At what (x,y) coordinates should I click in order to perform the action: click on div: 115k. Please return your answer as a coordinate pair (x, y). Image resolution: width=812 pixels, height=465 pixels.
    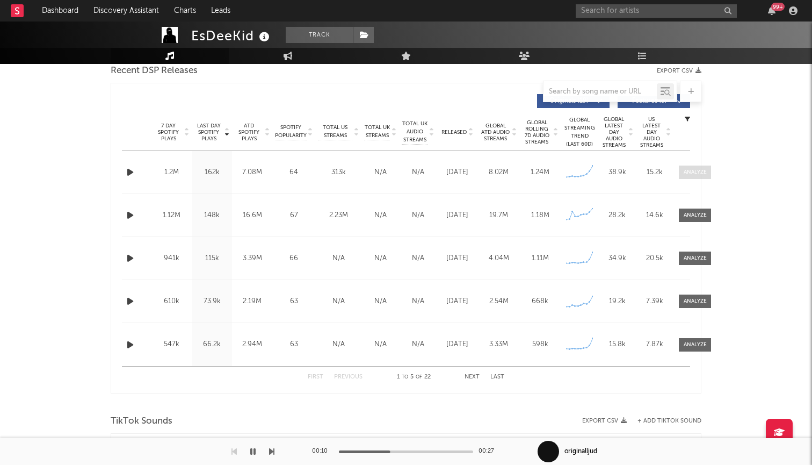
    Looking at the image, I should click on (212, 258).